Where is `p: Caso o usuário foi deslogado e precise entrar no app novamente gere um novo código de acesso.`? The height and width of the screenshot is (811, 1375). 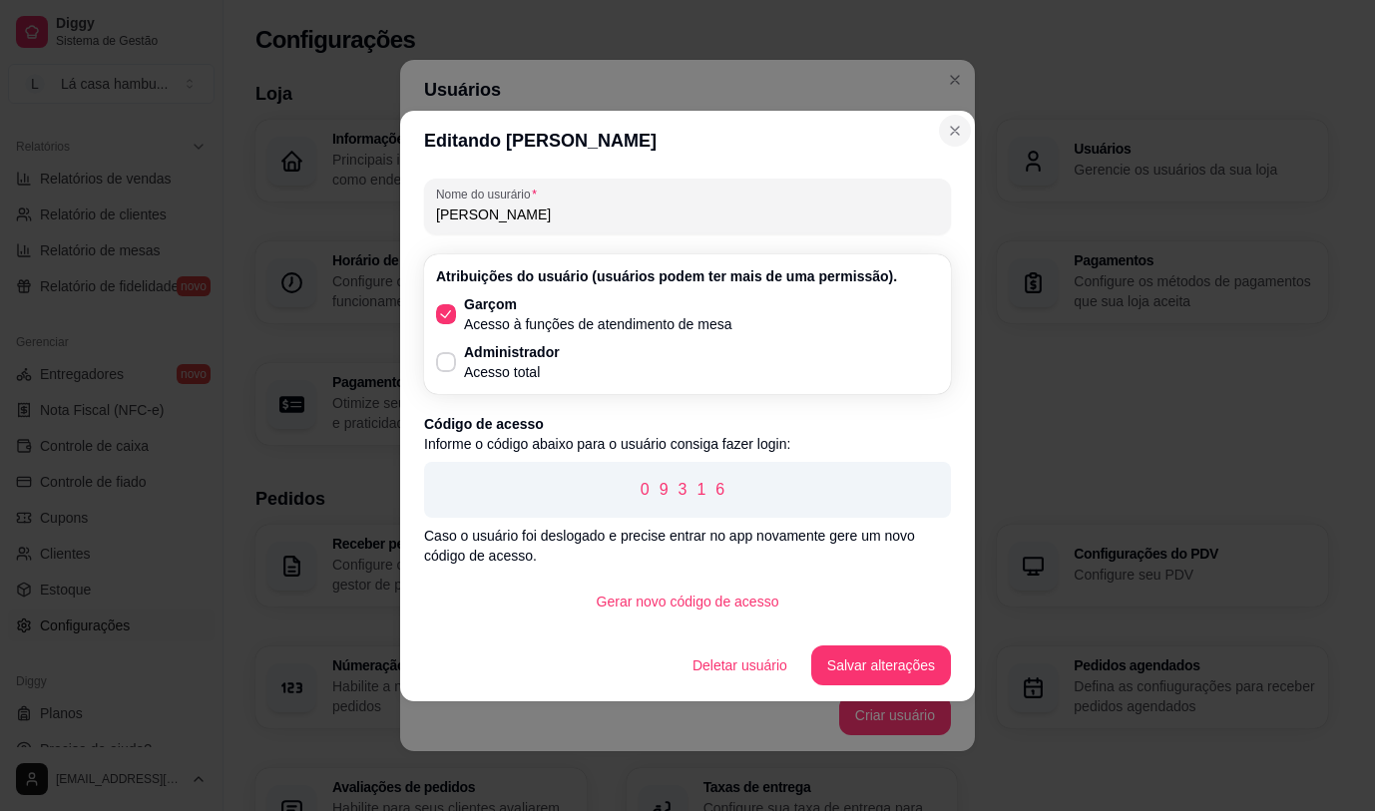
p: Caso o usuário foi deslogado e precise entrar no app novamente gere um novo código de acesso. is located at coordinates (688, 546).